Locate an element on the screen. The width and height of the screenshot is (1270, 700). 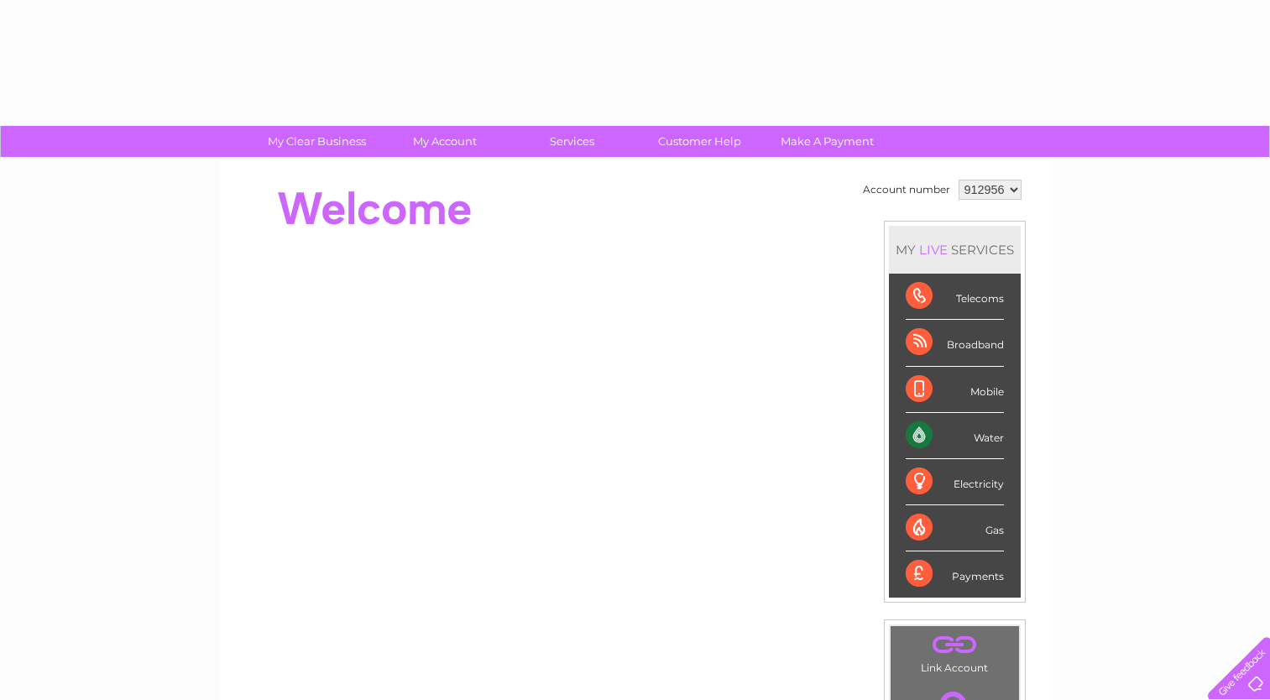
div: Telecoms is located at coordinates (955, 296).